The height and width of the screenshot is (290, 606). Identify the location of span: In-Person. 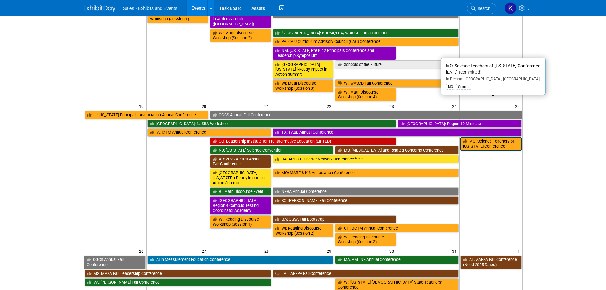
(454, 79).